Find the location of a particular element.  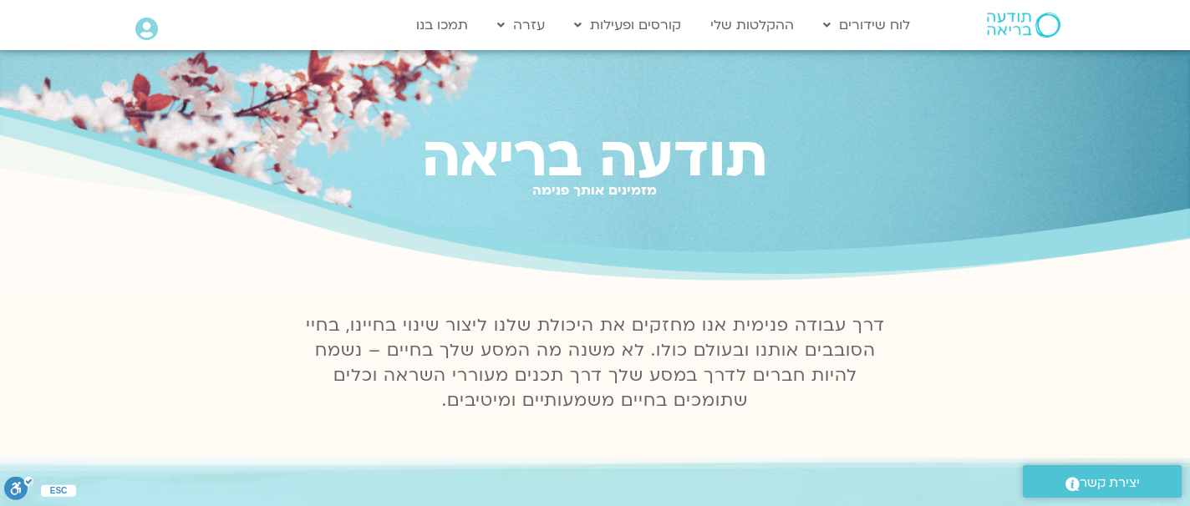

span: יצירת קשר is located at coordinates (1110, 483).